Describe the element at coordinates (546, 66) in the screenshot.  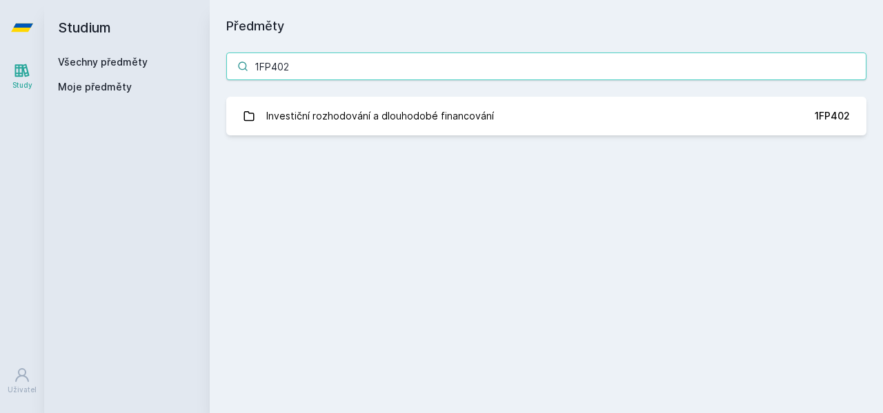
I see `input: Název nebo ident předmětu…` at that location.